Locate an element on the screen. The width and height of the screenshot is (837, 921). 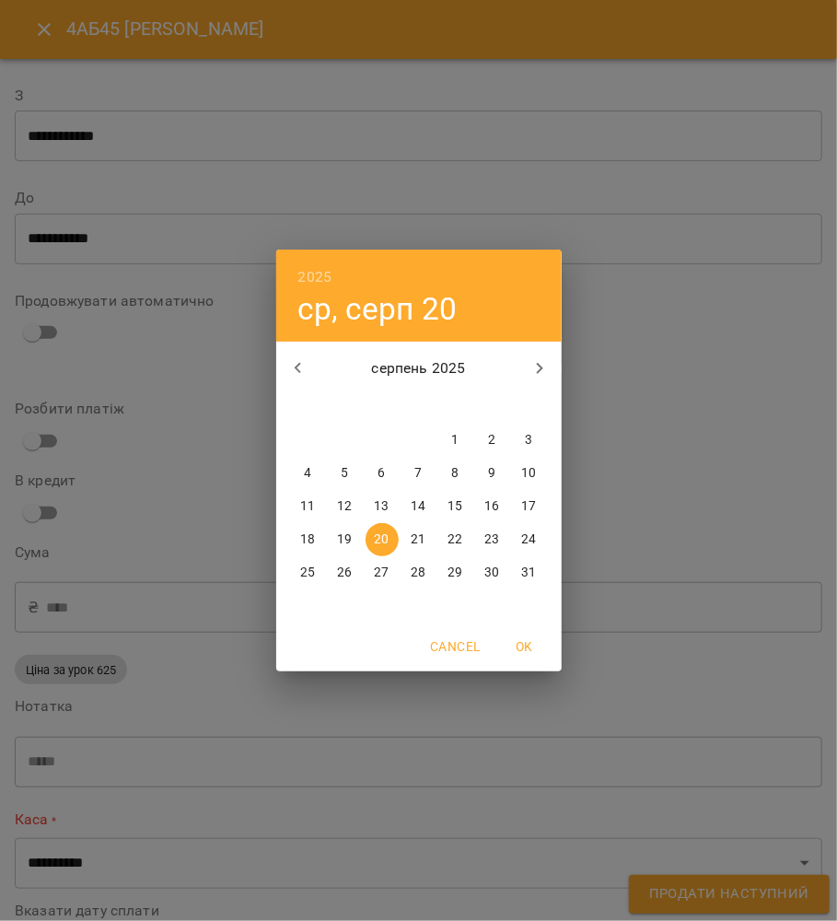
span: вт is located at coordinates (345, 405).